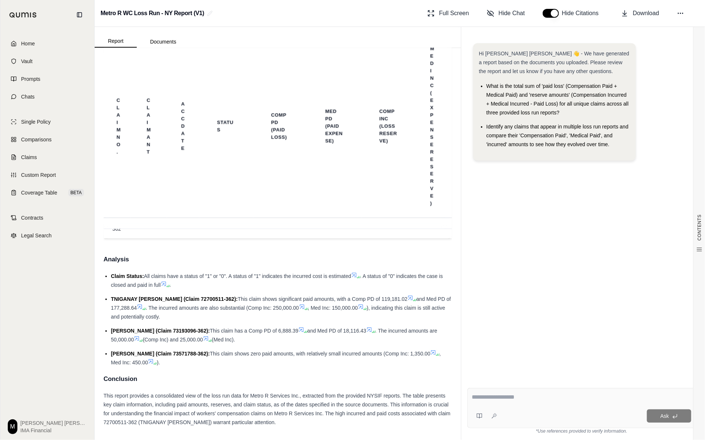  I want to click on th: Claim No., so click(118, 127).